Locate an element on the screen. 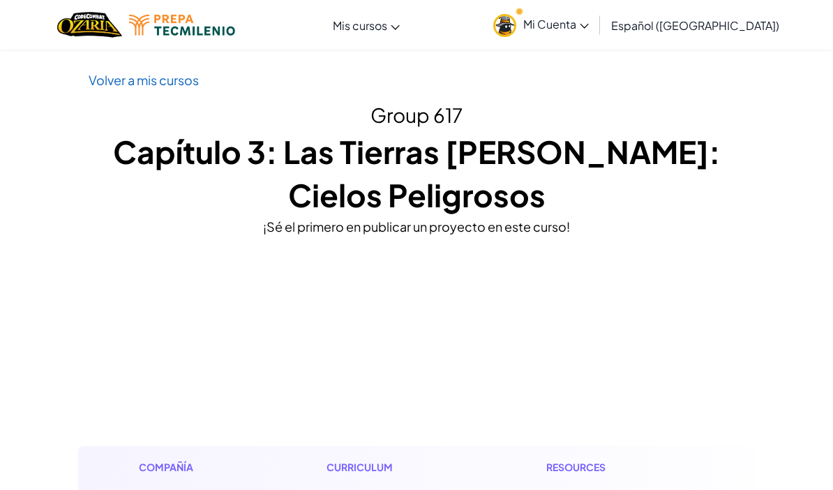 This screenshot has height=490, width=833. img: Home is located at coordinates (89, 24).